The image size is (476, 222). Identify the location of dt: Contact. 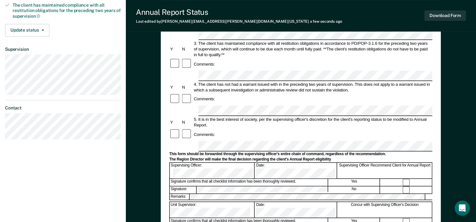
(63, 108).